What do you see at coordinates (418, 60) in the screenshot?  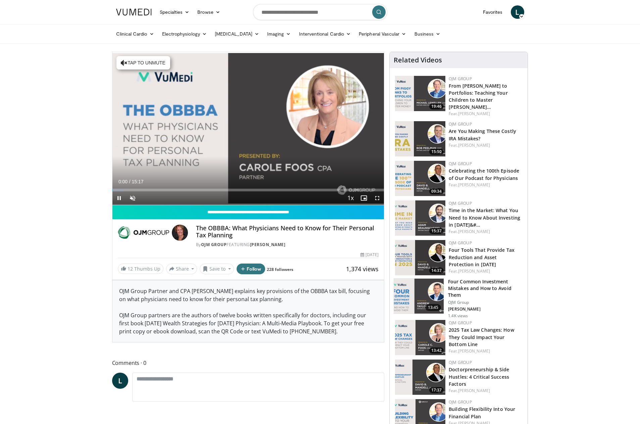 I see `h4: Related Videos` at bounding box center [418, 60].